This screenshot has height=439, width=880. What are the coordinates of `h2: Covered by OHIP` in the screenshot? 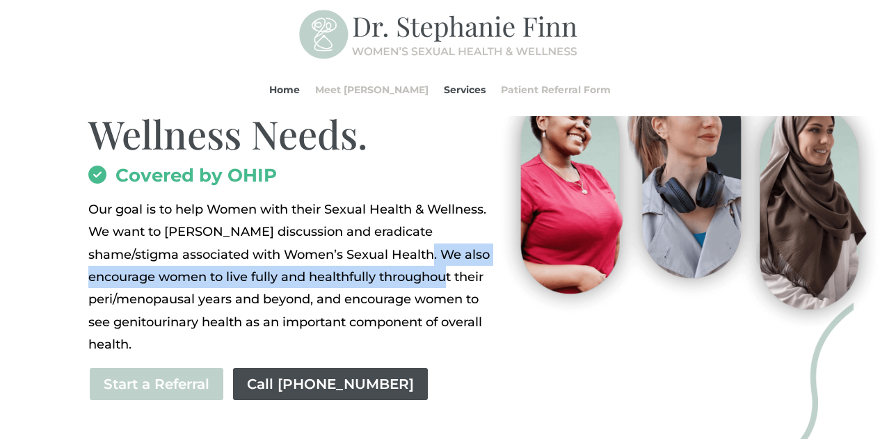 It's located at (295, 179).